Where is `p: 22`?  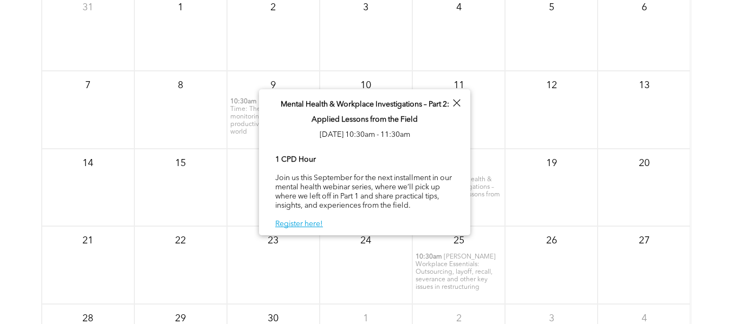 p: 22 is located at coordinates (180, 241).